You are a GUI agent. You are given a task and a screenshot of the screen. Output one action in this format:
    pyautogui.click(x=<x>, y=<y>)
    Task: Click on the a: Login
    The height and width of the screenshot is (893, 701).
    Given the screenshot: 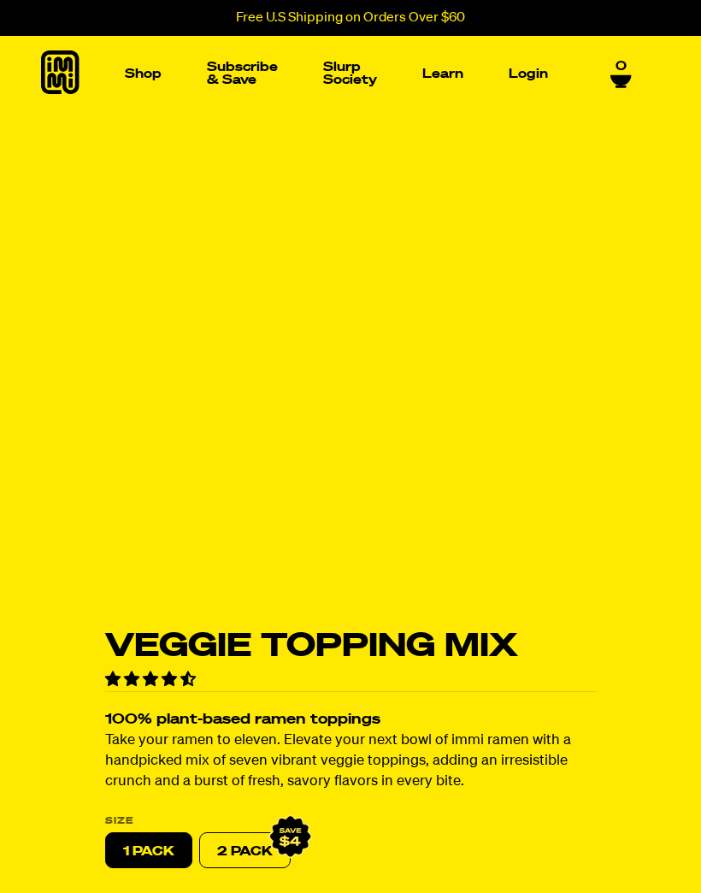 What is the action you would take?
    pyautogui.click(x=529, y=74)
    